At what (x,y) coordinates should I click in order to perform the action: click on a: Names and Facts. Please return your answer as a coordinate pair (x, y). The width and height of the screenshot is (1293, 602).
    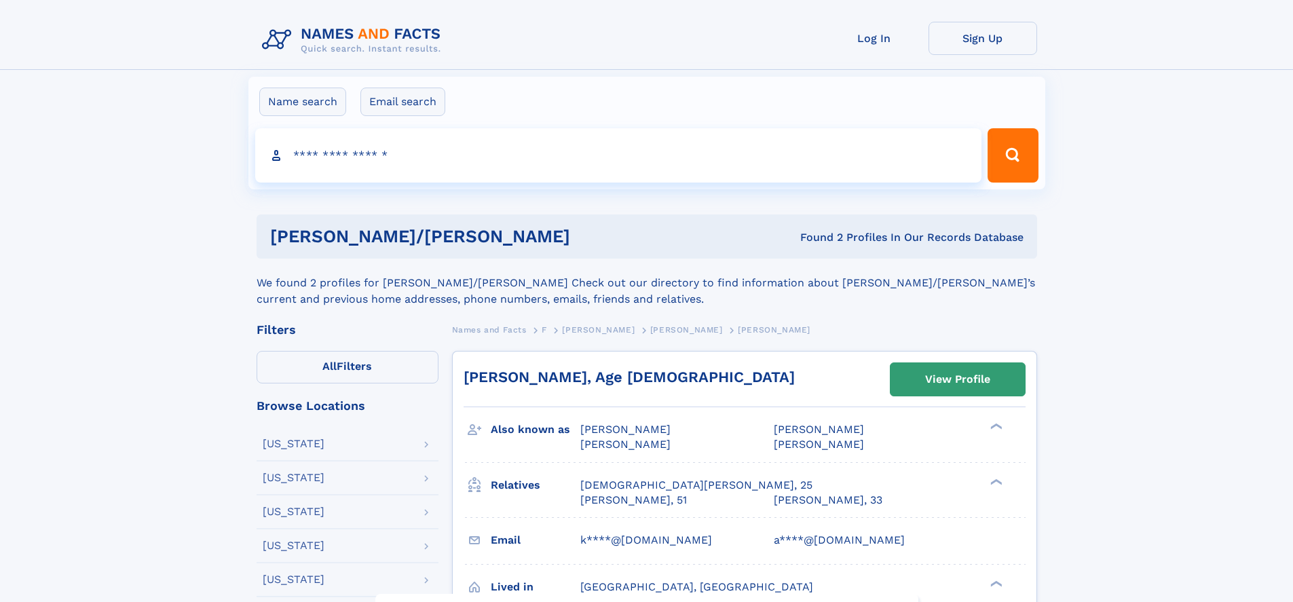
    Looking at the image, I should click on (489, 329).